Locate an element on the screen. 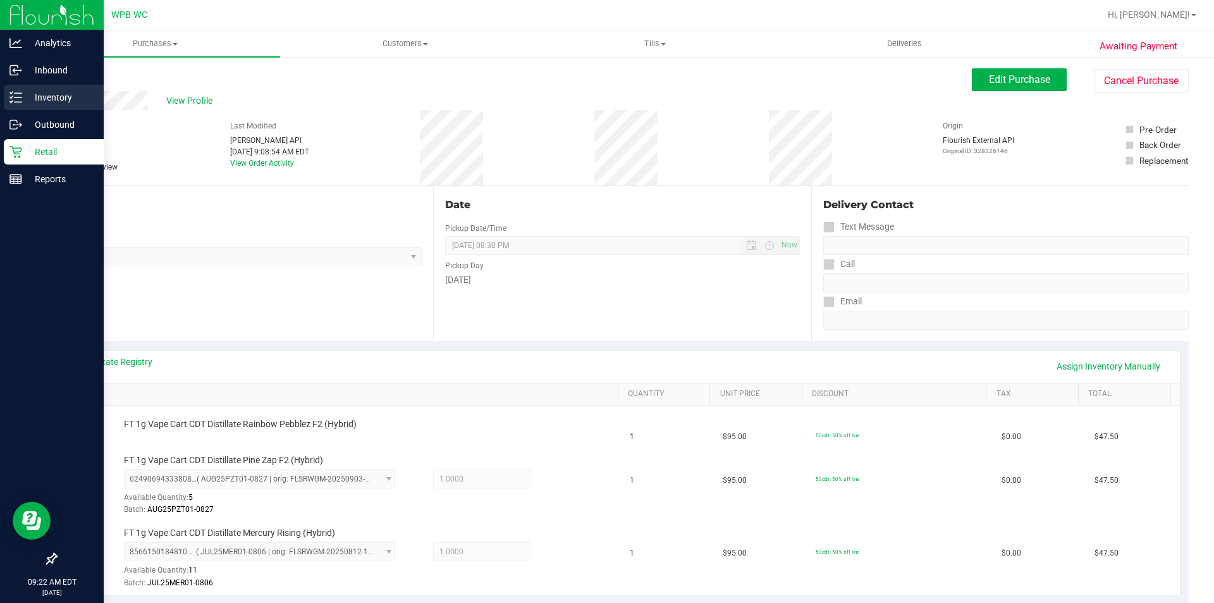 This screenshot has width=1214, height=603. span: JUL25MER01-0806 is located at coordinates (180, 582).